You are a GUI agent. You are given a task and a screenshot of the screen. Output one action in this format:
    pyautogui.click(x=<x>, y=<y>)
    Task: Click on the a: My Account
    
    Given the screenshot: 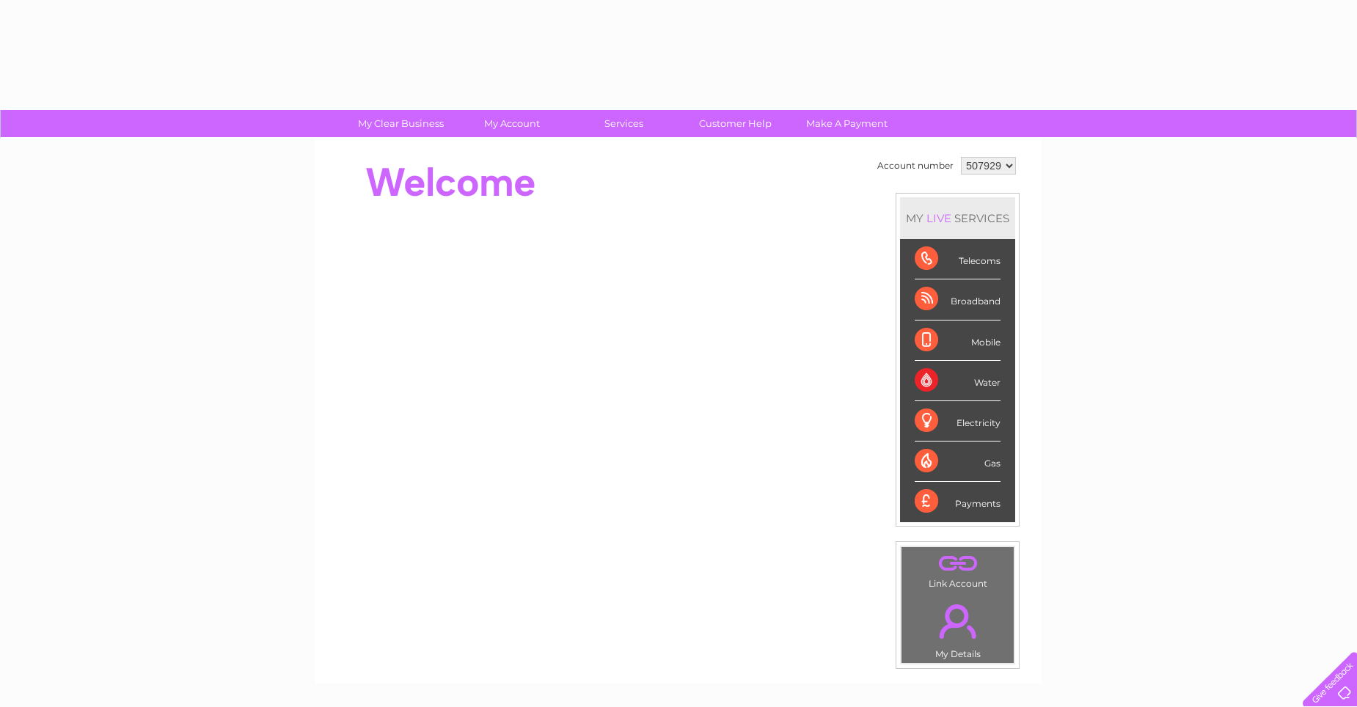 What is the action you would take?
    pyautogui.click(x=512, y=123)
    